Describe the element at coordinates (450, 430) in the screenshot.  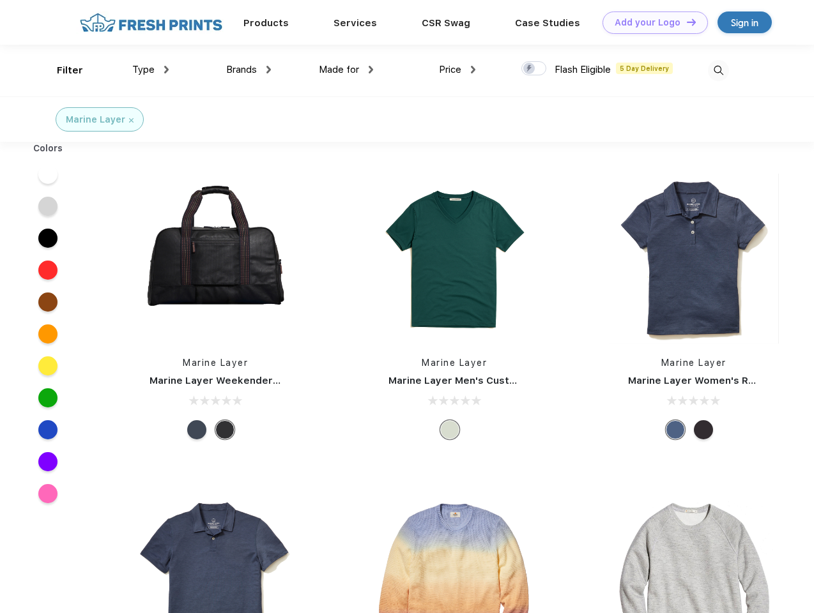
I see `div: Any Color` at that location.